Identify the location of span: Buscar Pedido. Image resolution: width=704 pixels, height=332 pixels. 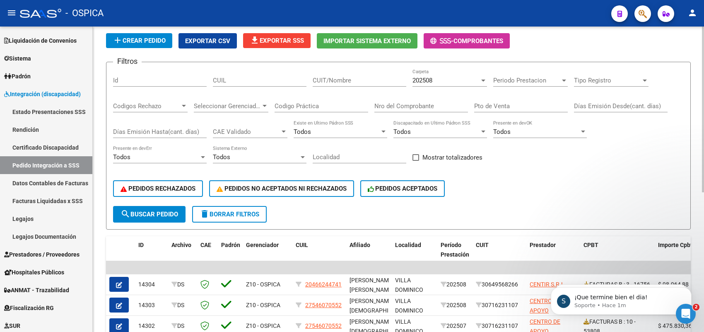
(149, 214).